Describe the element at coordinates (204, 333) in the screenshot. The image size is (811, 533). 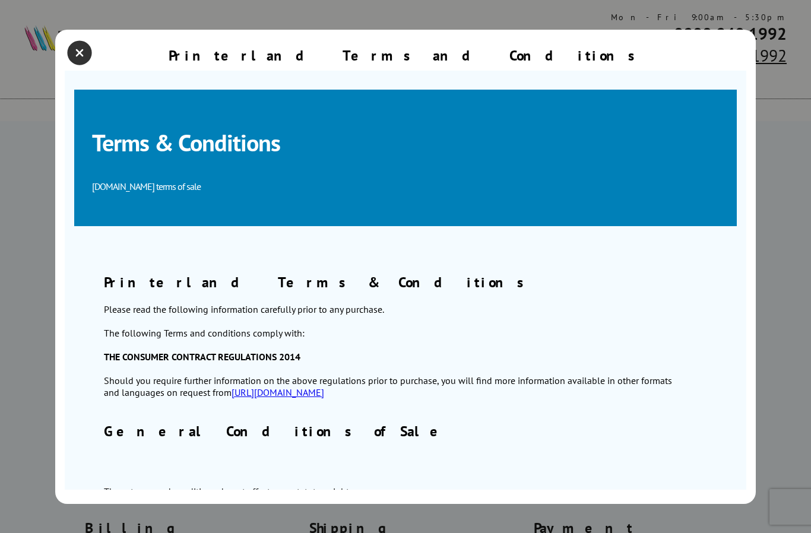
I see `span: The following Terms and conditions comply with:` at that location.